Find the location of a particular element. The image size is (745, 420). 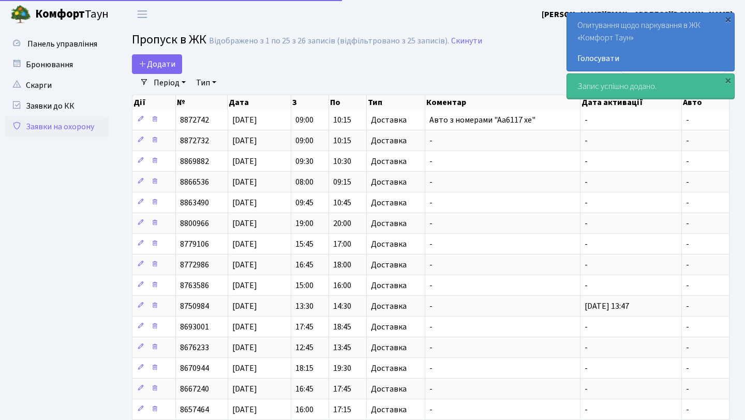

span: 8667240 is located at coordinates (194, 389).